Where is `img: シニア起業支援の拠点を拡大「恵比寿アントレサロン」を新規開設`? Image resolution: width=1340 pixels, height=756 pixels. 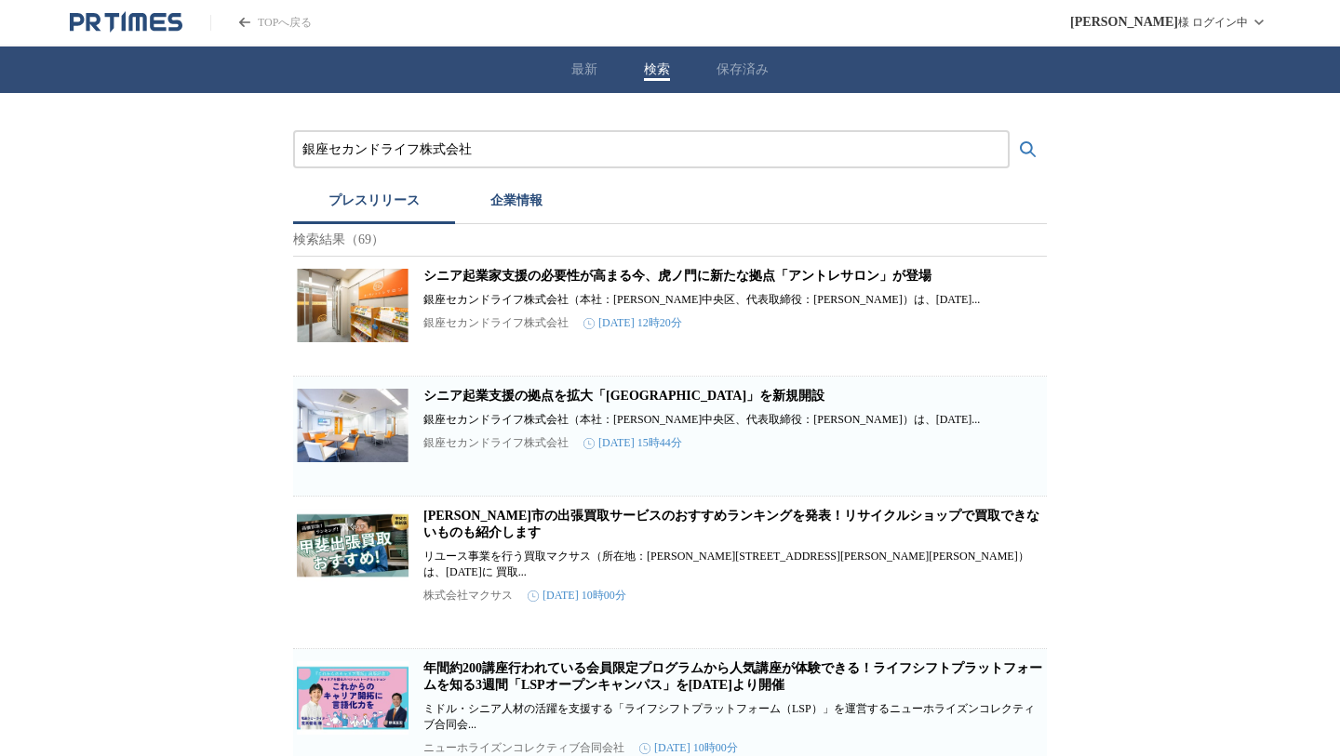
img: シニア起業支援の拠点を拡大「恵比寿アントレサロン」を新規開設 is located at coordinates (353, 425).